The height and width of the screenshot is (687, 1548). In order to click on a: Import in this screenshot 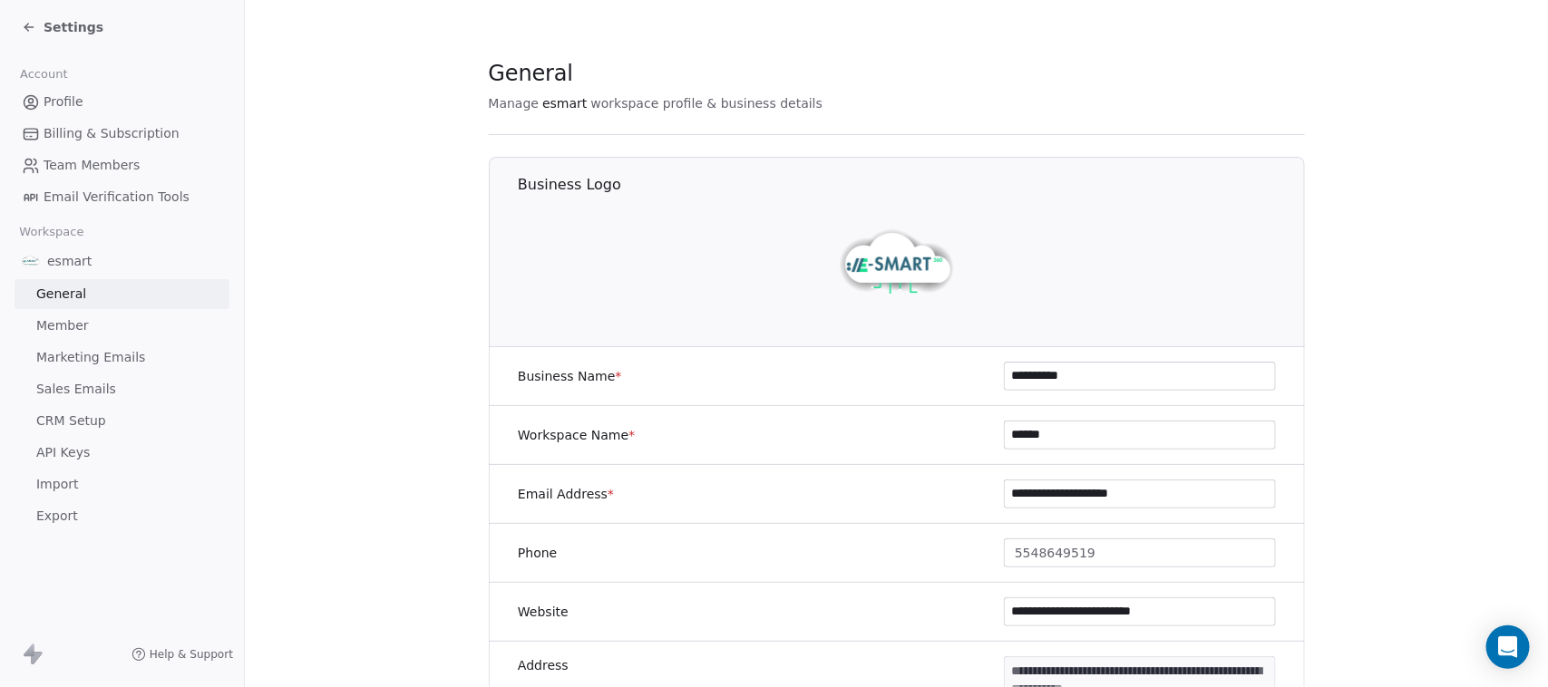, I will do `click(122, 484)`.